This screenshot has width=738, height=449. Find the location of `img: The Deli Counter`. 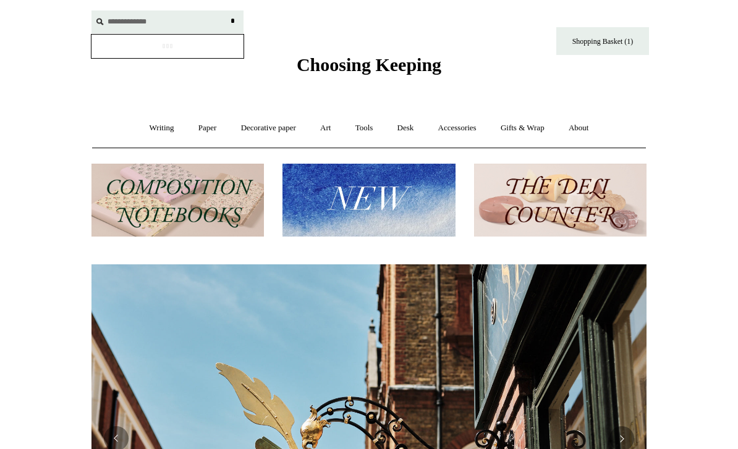

img: The Deli Counter is located at coordinates (560, 200).